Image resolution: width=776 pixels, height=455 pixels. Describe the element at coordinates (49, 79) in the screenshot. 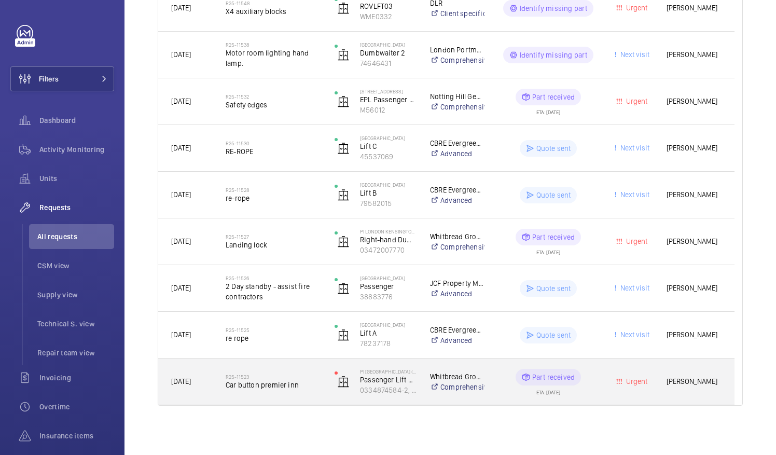

I see `span: Filters` at that location.